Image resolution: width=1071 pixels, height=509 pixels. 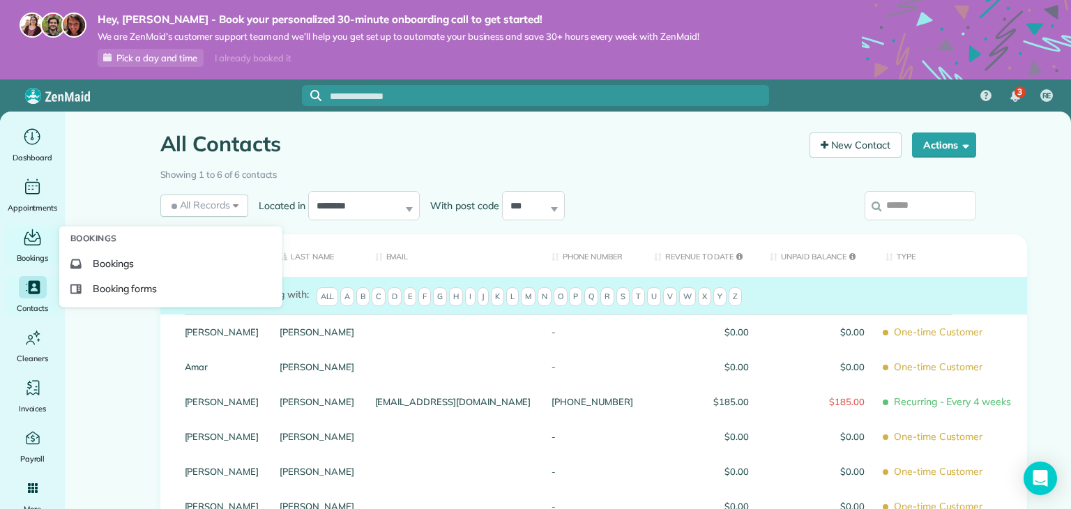 I want to click on span: Pick a day and time, so click(x=157, y=58).